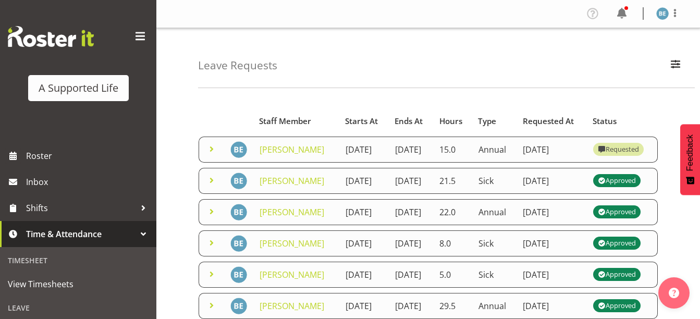  What do you see at coordinates (78, 284) in the screenshot?
I see `a: View Timesheets` at bounding box center [78, 284].